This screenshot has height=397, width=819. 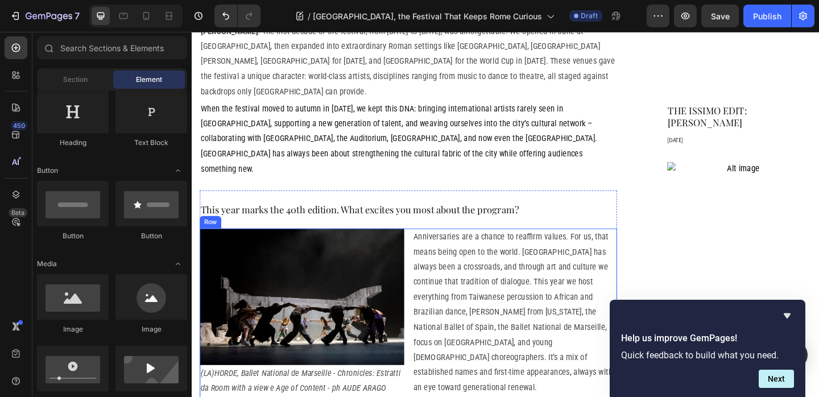 What do you see at coordinates (73, 143) in the screenshot?
I see `div: Heading` at bounding box center [73, 143].